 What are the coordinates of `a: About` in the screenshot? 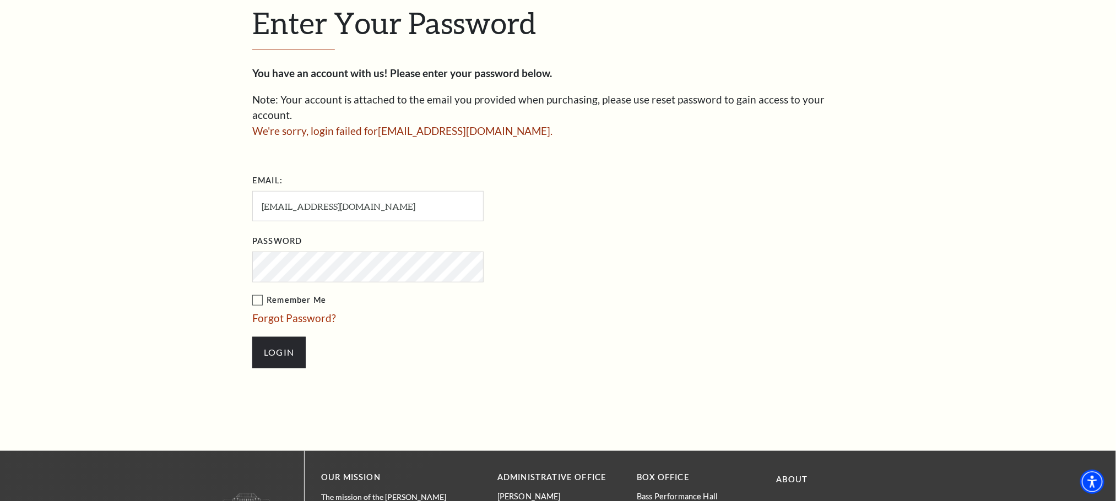 It's located at (792, 479).